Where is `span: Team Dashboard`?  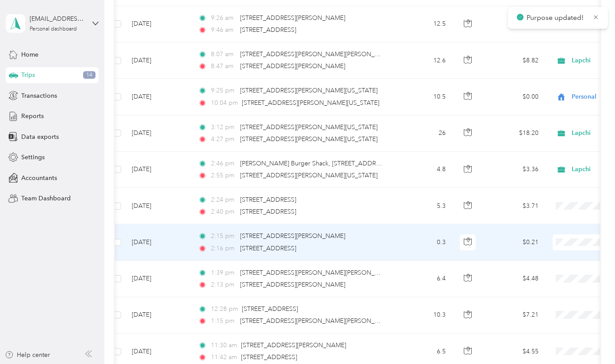 span: Team Dashboard is located at coordinates (46, 198).